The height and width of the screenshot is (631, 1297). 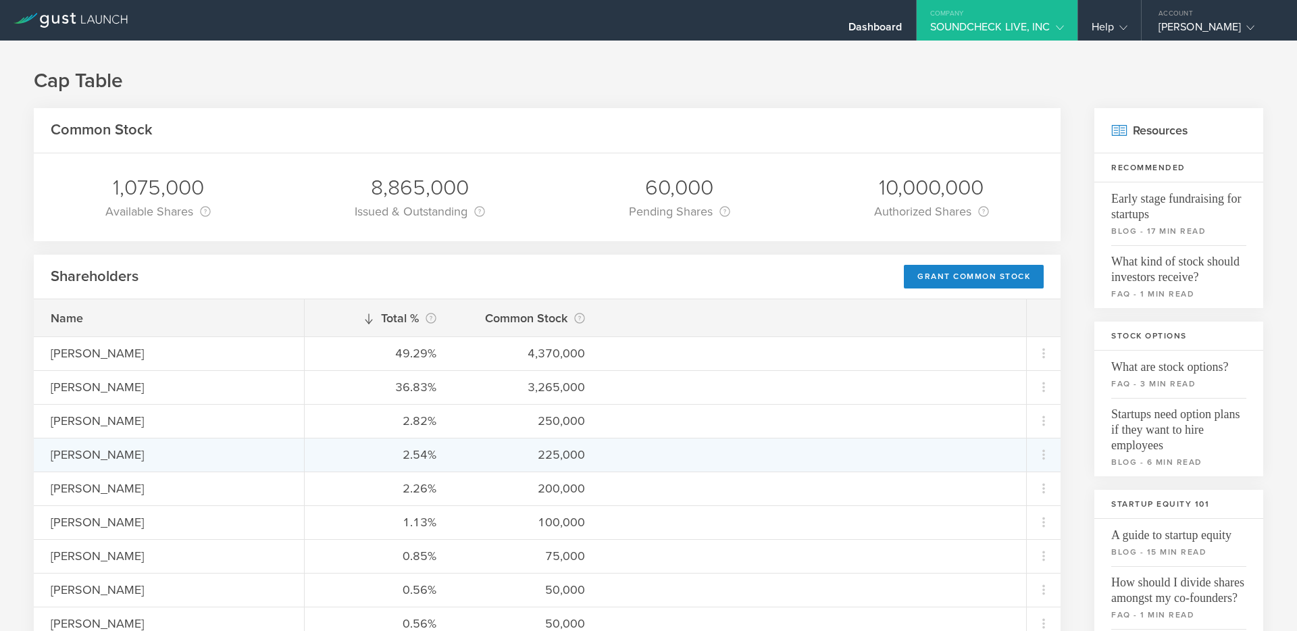 I want to click on div: 36.83%, so click(x=379, y=387).